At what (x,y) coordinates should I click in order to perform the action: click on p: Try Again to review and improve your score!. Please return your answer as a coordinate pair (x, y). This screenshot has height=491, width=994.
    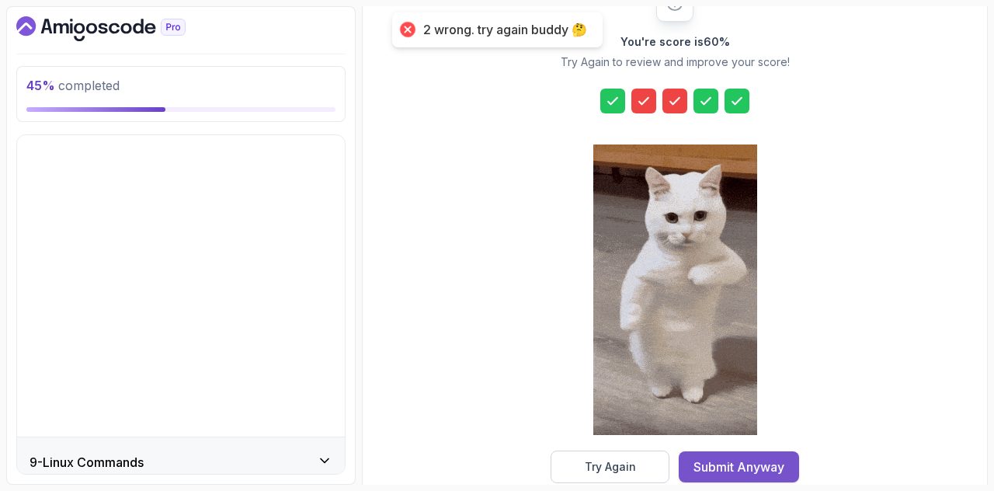
    Looking at the image, I should click on (675, 62).